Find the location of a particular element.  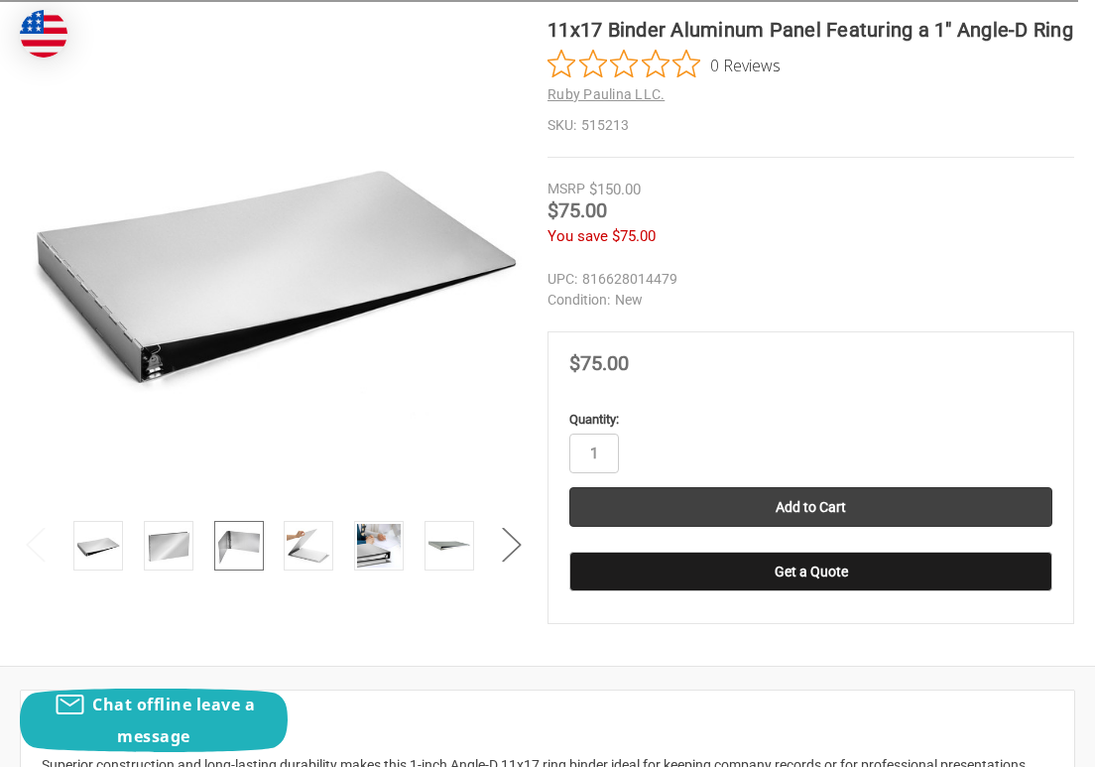

img: duty and tax information for United States is located at coordinates (44, 34).